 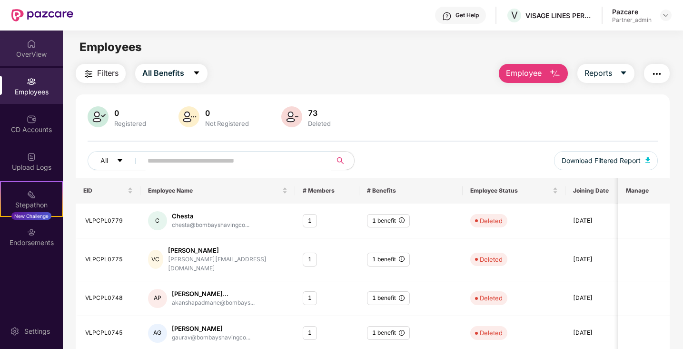 What do you see at coordinates (31, 81) in the screenshot?
I see `img: svg+xml;base64,PHN2ZyBpZD0iRW1wbG95ZWVzIiB4bWxucz0iaHR0cDovL3d3dy53My5vcmcvMjAwMC9zdmciIHdpZHRoPS...` at bounding box center [31, 81].